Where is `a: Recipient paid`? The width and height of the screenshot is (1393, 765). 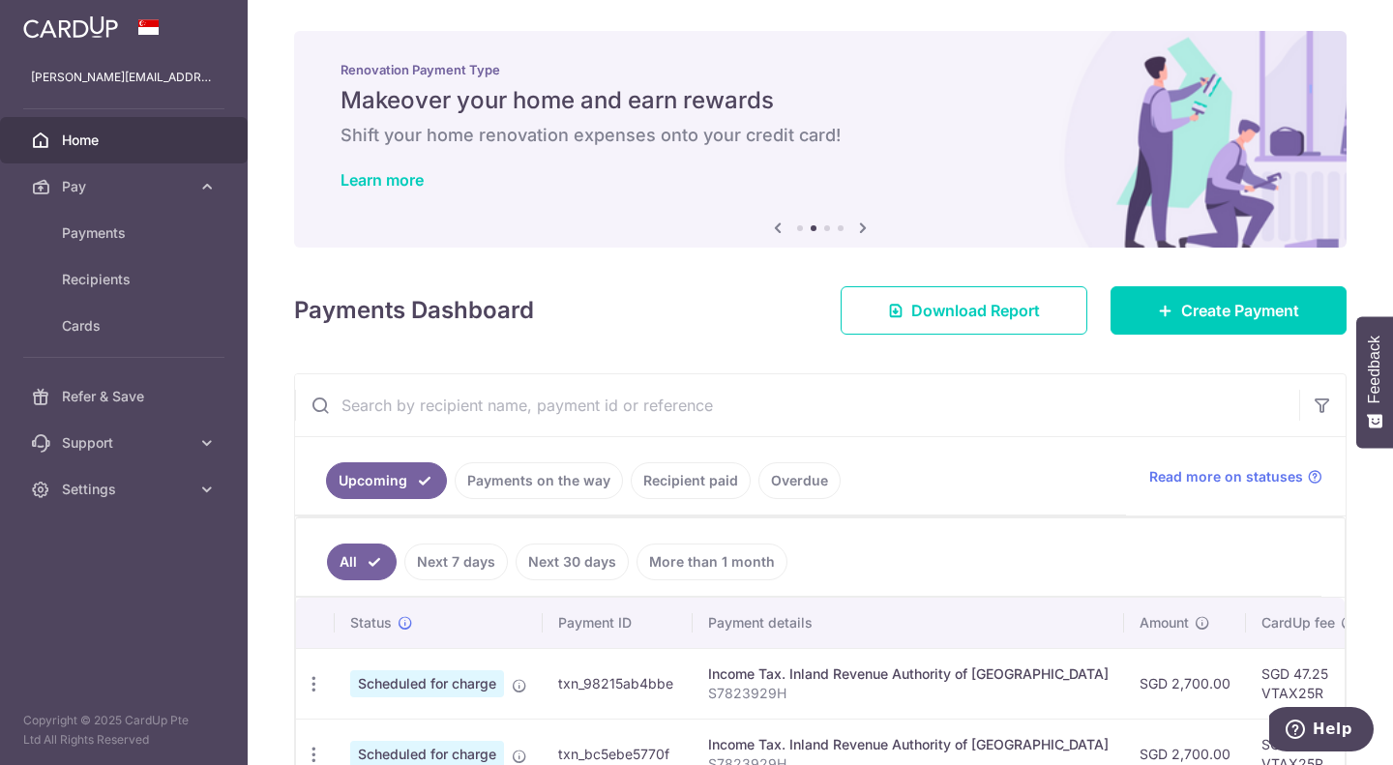 a: Recipient paid is located at coordinates (691, 481).